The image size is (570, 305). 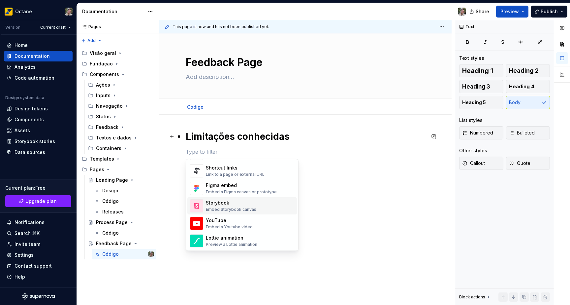 I want to click on a: Invite team, so click(x=38, y=244).